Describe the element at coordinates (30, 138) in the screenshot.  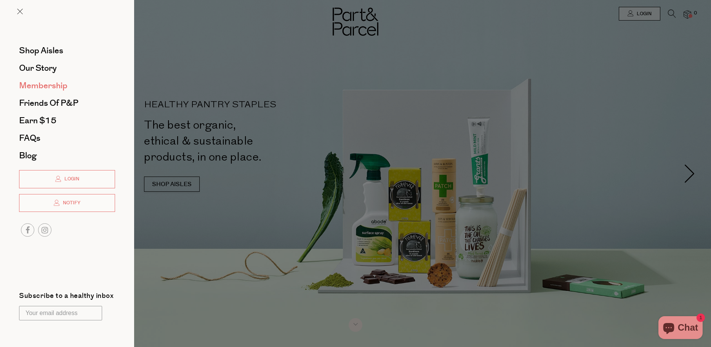
I see `span: FAQs` at that location.